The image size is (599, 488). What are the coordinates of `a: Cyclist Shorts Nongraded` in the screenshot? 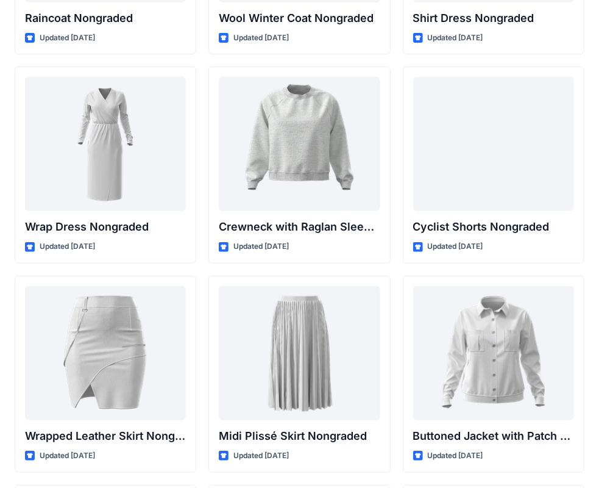 It's located at (494, 144).